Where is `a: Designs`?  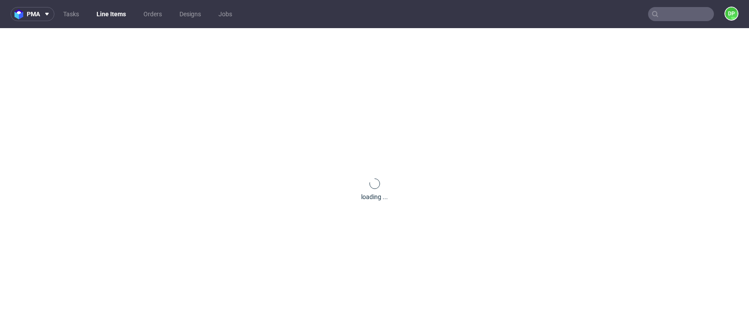
a: Designs is located at coordinates (190, 14).